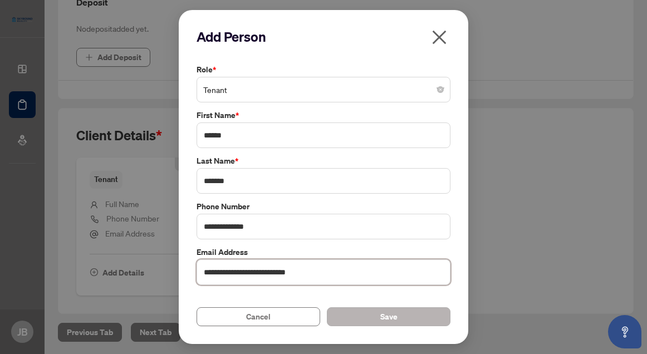 The height and width of the screenshot is (354, 647). Describe the element at coordinates (323, 90) in the screenshot. I see `span: Tenant` at that location.